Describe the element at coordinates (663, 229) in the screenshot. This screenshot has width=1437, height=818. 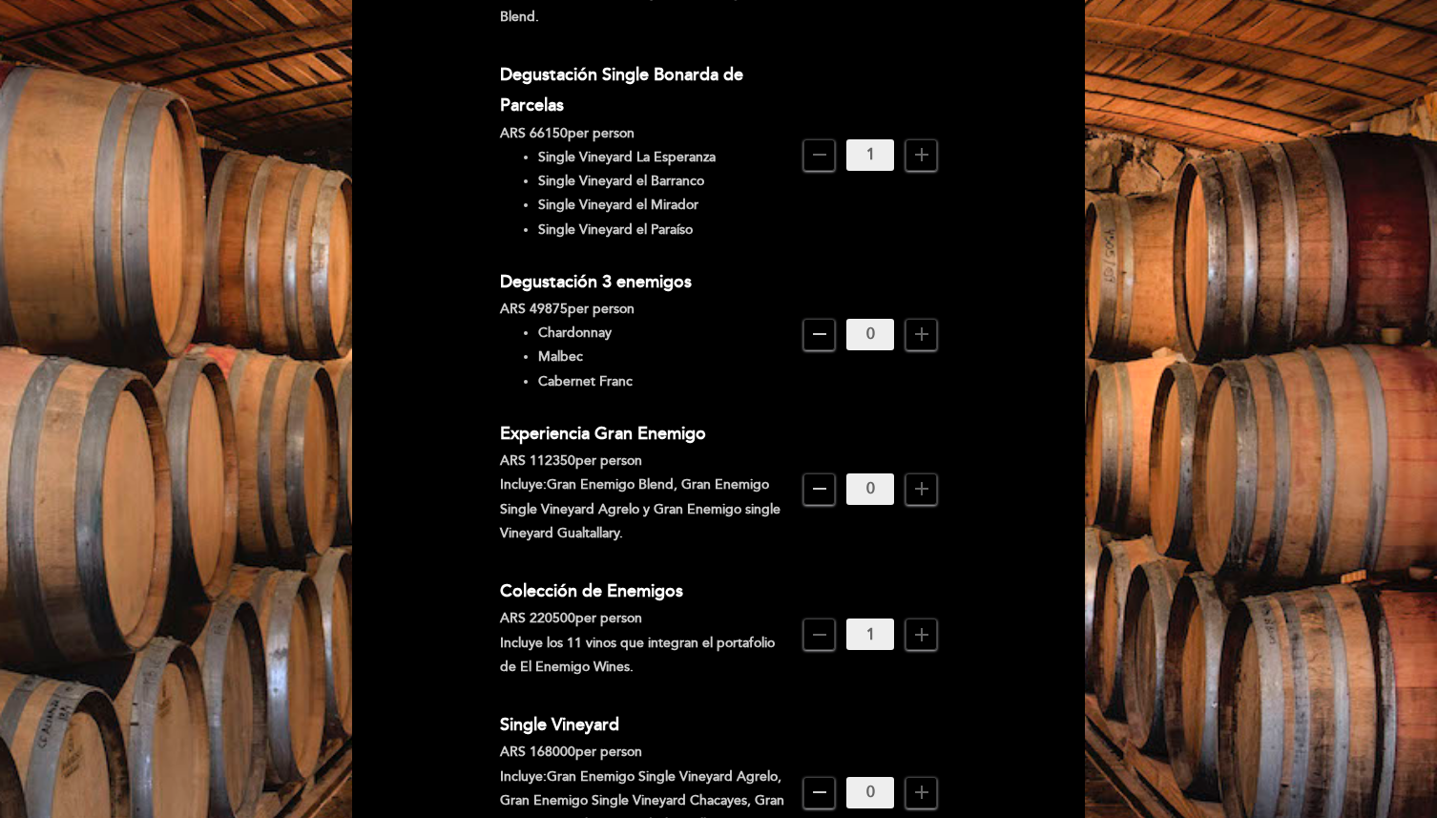
I see `li: Single Vineyard el Paraíso` at that location.